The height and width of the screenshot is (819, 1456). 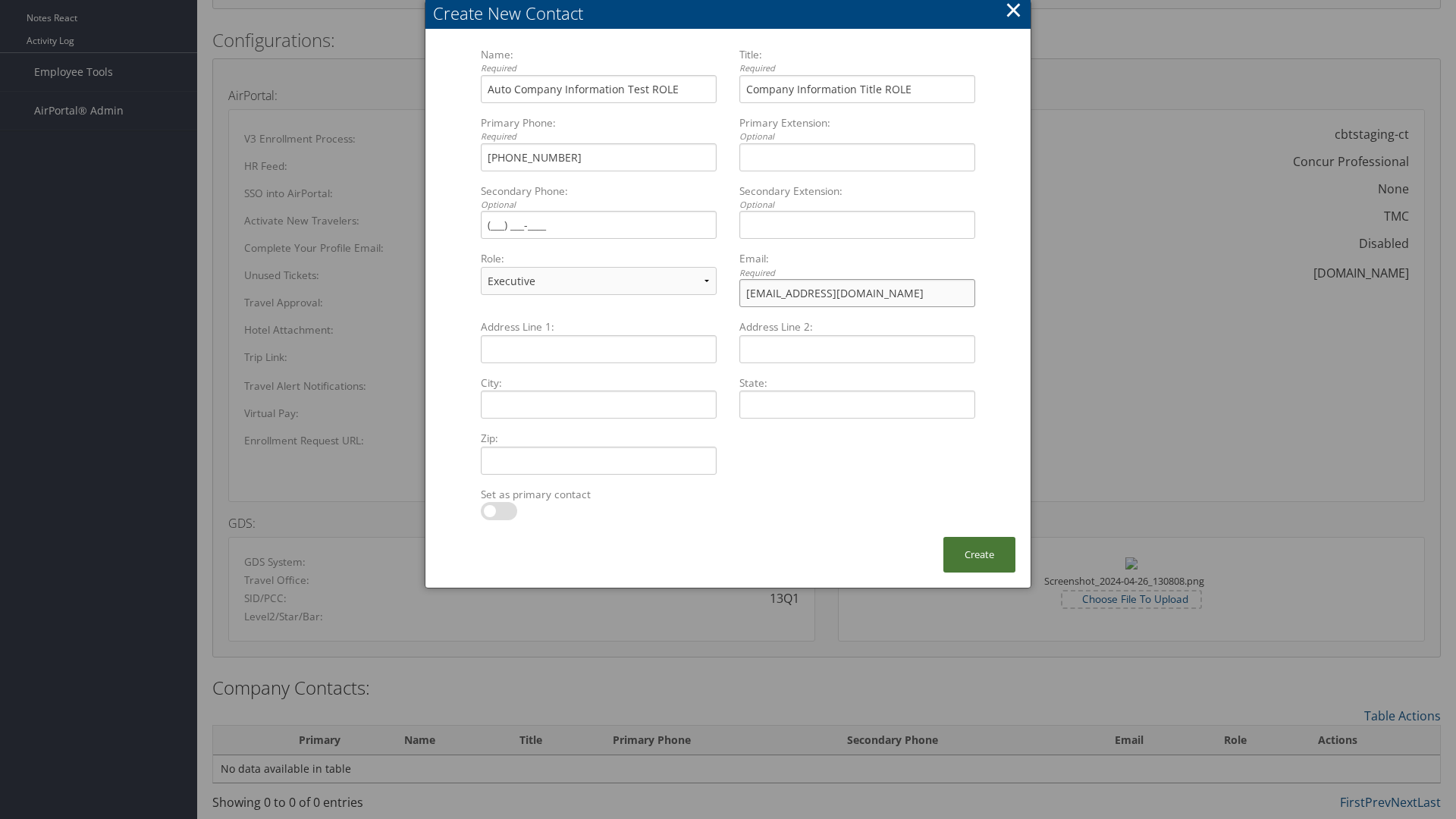 What do you see at coordinates (598, 60) in the screenshot?
I see `label: Name:` at bounding box center [598, 60].